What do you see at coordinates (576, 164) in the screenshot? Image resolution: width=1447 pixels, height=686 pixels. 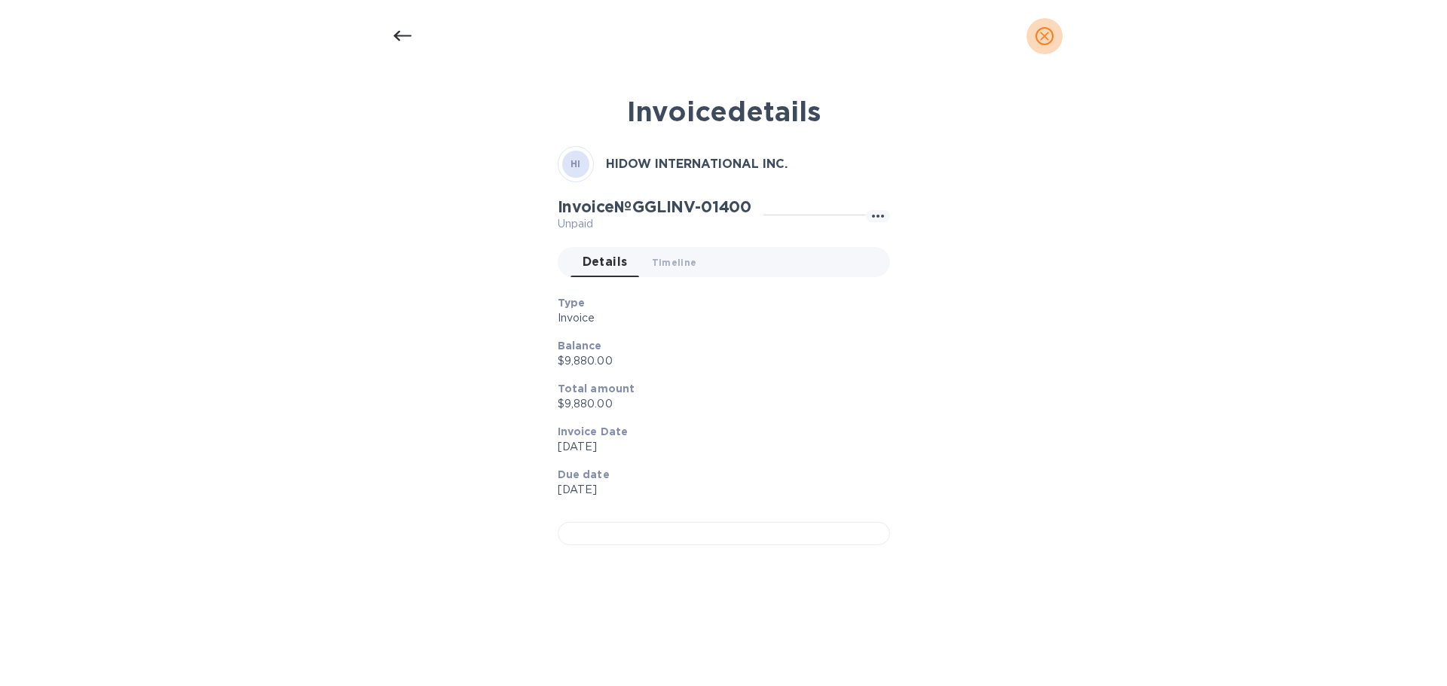 I see `b: HI` at bounding box center [576, 164].